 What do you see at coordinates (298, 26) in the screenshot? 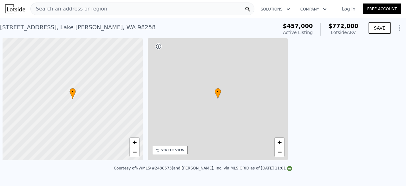
I see `span: $457,000` at bounding box center [298, 26].